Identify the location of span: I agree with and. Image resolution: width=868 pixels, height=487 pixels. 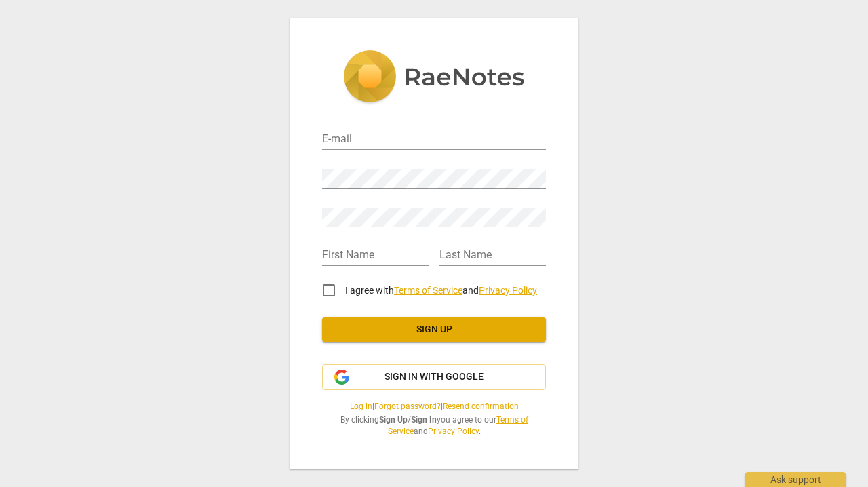
(441, 290).